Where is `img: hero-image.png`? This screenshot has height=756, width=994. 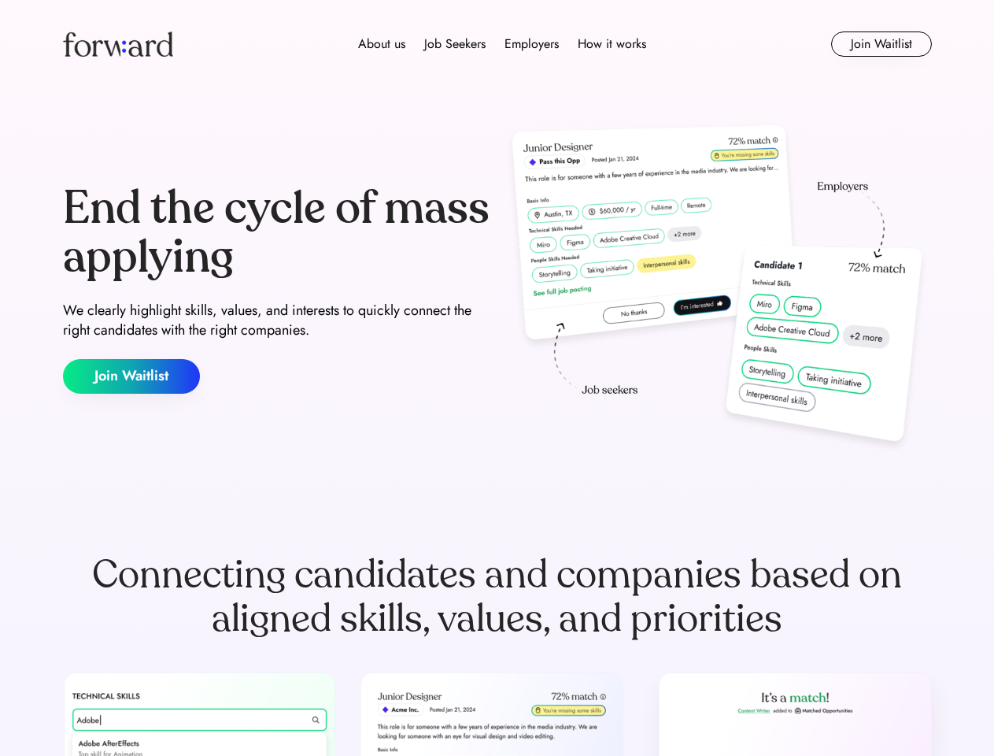 img: hero-image.png is located at coordinates (718, 289).